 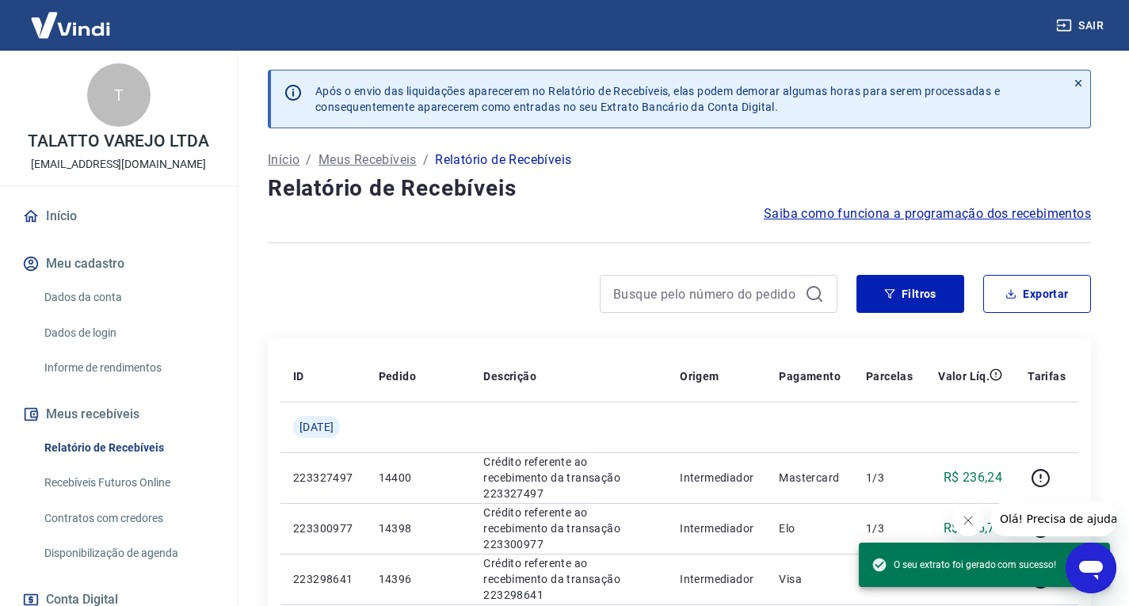 What do you see at coordinates (368, 160) in the screenshot?
I see `p: Meus Recebíveis` at bounding box center [368, 160].